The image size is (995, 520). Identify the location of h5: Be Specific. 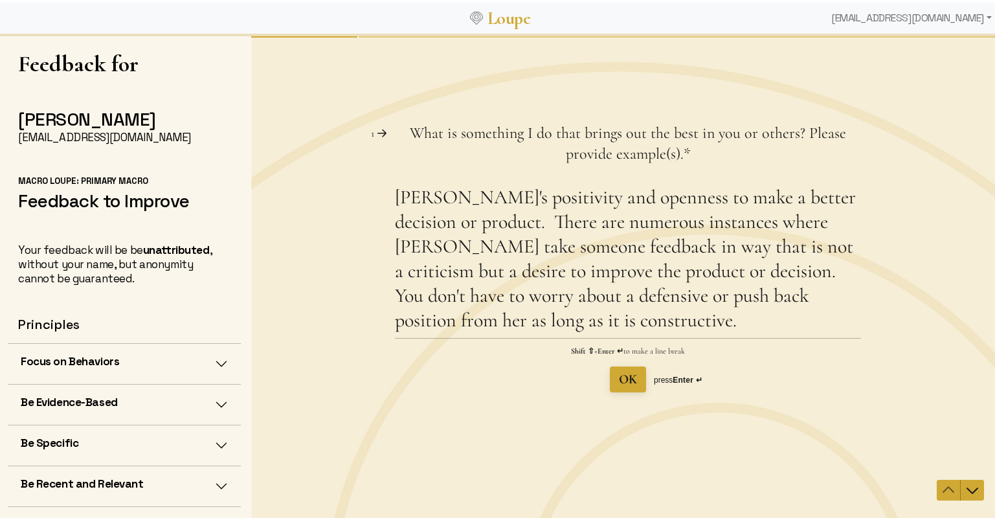
(49, 440).